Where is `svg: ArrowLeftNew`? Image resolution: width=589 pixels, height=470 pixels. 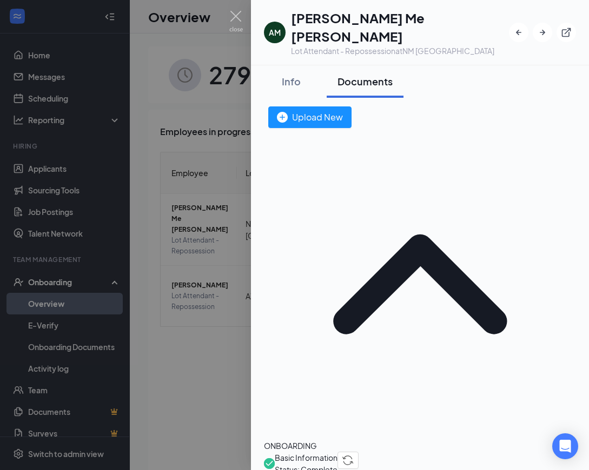 svg: ArrowLeftNew is located at coordinates (518, 32).